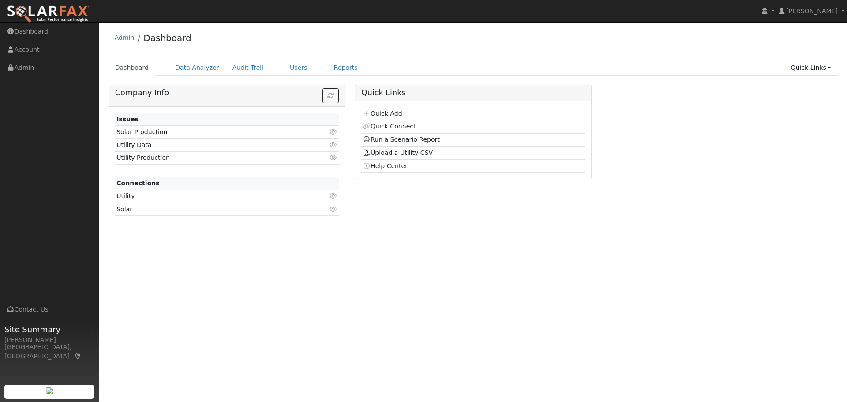 Image resolution: width=847 pixels, height=402 pixels. What do you see at coordinates (209, 196) in the screenshot?
I see `td: Utility` at bounding box center [209, 196].